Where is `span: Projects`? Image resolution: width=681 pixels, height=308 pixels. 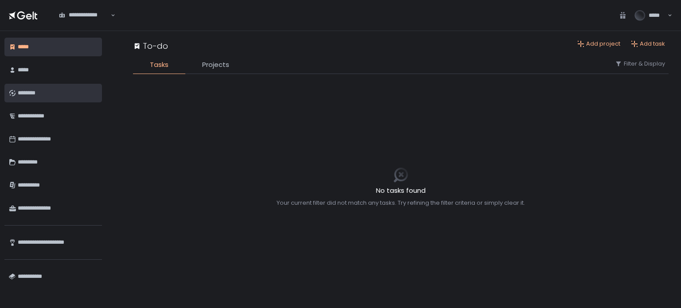
span: Projects is located at coordinates (215, 65).